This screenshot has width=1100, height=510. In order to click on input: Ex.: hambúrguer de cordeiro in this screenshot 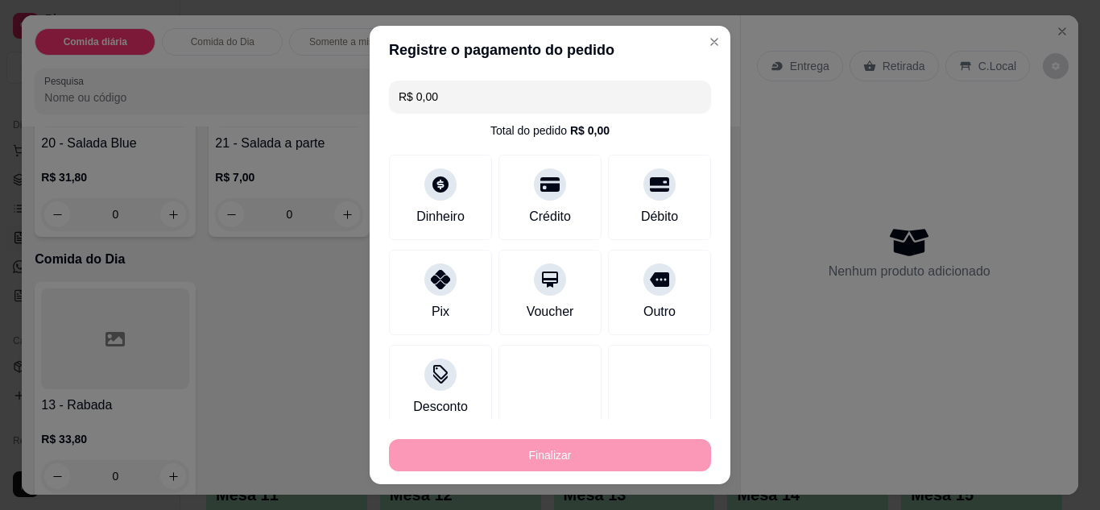, I will do `click(550, 97)`.